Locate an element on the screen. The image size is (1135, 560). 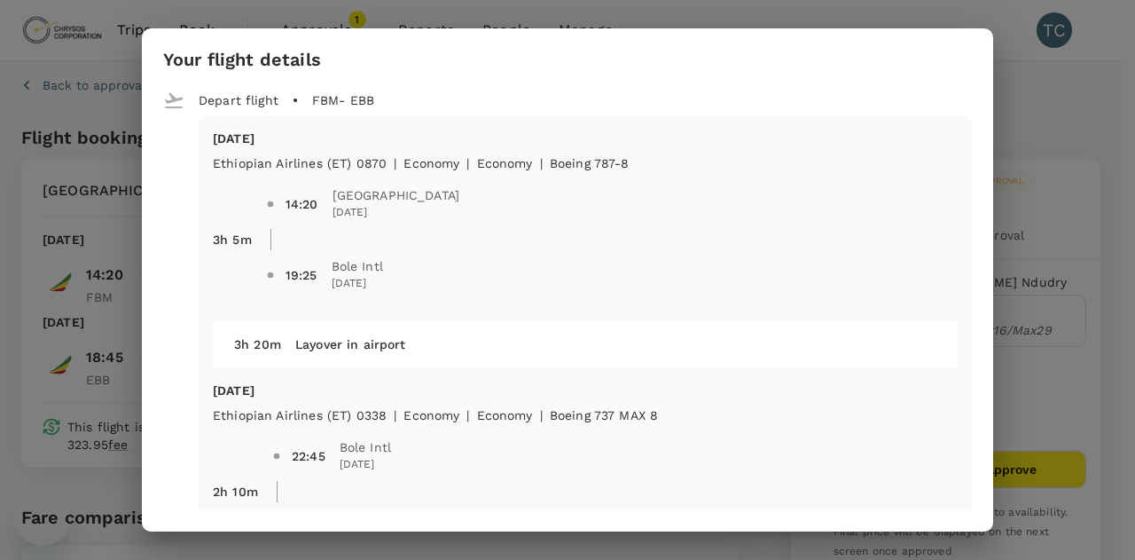
h3: Your flight details is located at coordinates (242, 59).